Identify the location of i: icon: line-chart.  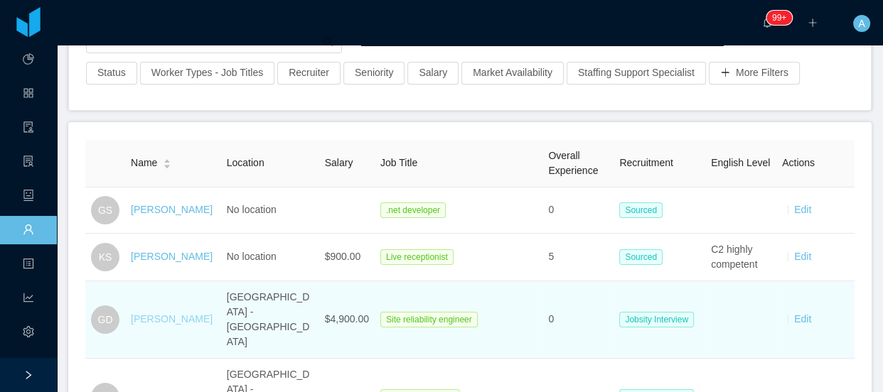
(28, 300).